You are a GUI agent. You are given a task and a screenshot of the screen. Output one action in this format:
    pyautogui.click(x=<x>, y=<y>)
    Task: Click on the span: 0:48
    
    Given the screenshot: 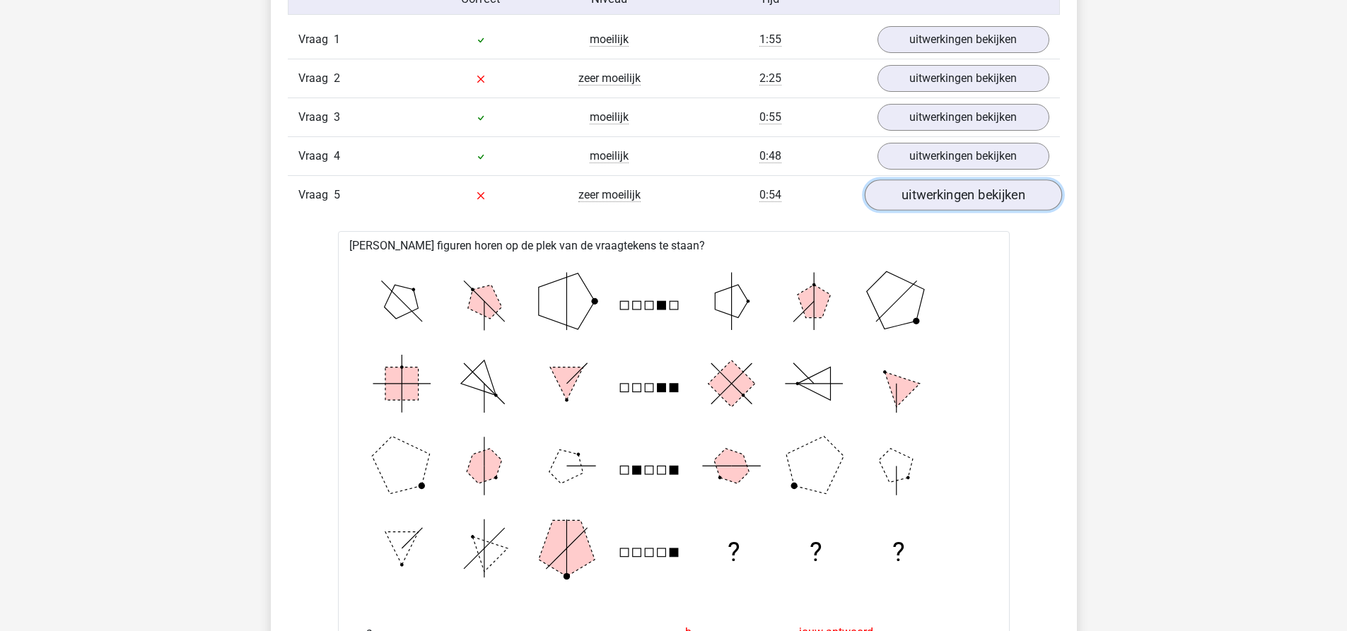 What is the action you would take?
    pyautogui.click(x=770, y=156)
    